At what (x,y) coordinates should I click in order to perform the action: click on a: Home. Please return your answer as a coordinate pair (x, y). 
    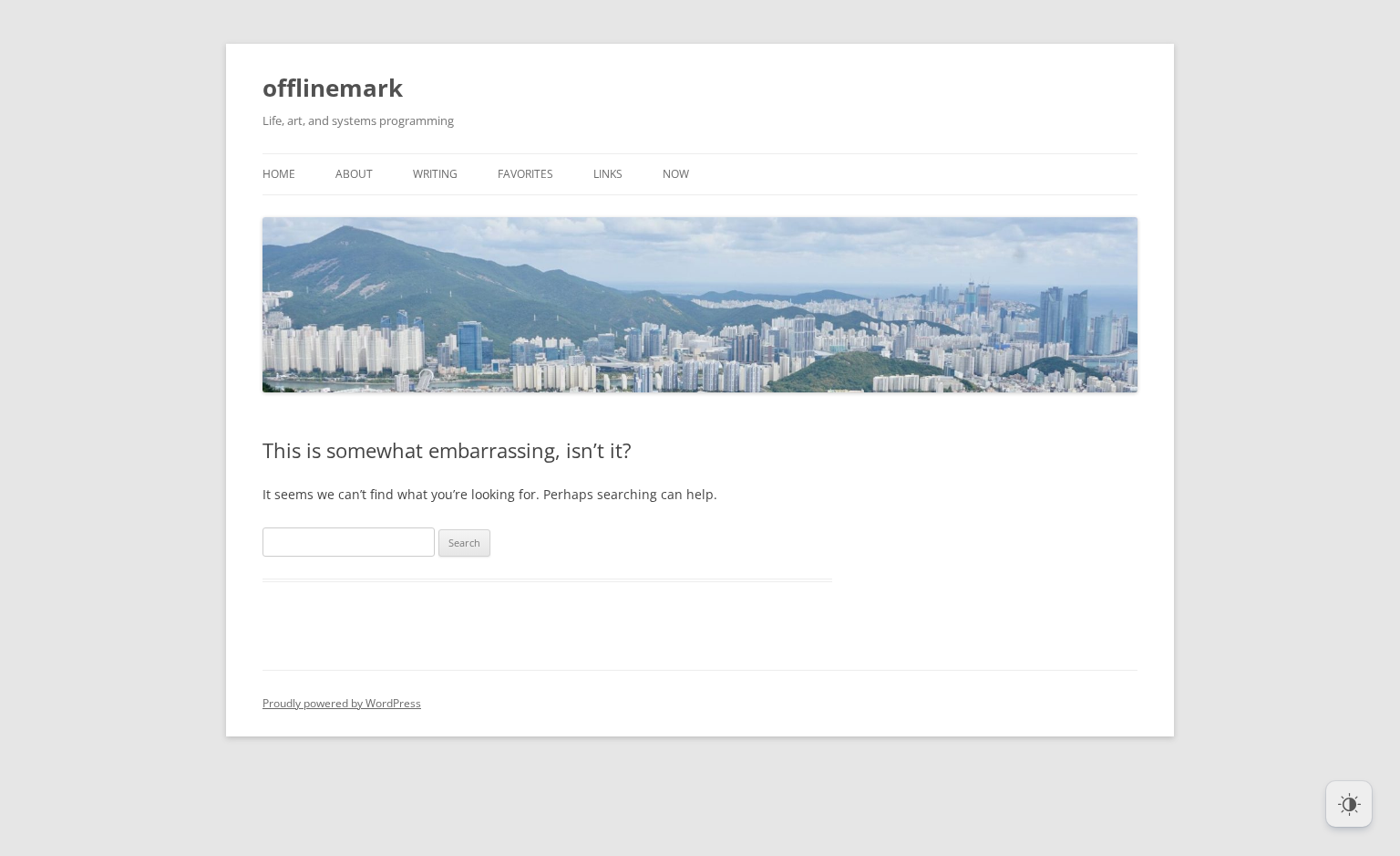
    Looking at the image, I should click on (279, 174).